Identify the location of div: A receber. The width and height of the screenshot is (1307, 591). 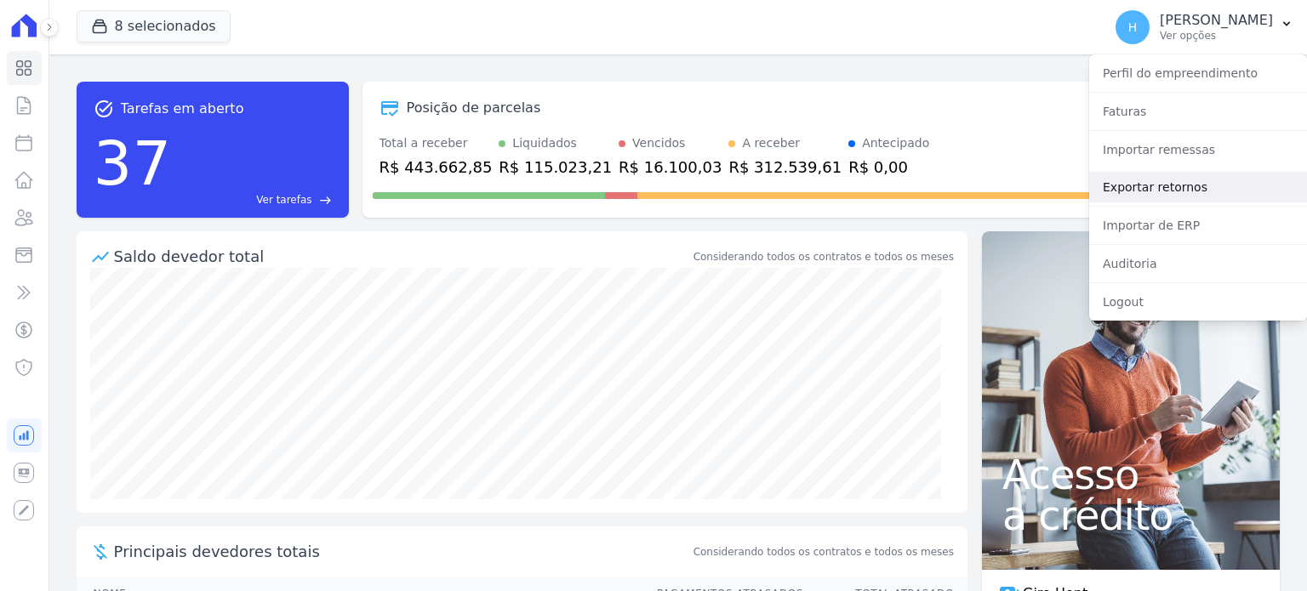
(771, 143).